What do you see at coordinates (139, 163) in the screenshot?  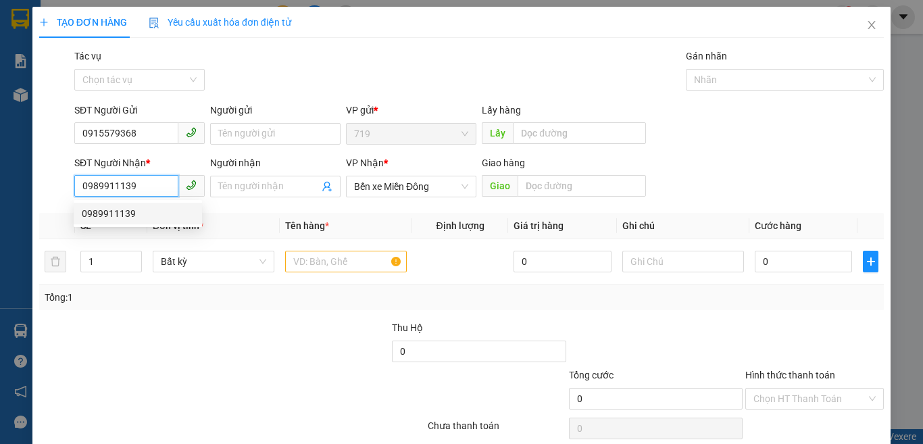 I see `div: SĐT Người Nhận` at bounding box center [139, 163].